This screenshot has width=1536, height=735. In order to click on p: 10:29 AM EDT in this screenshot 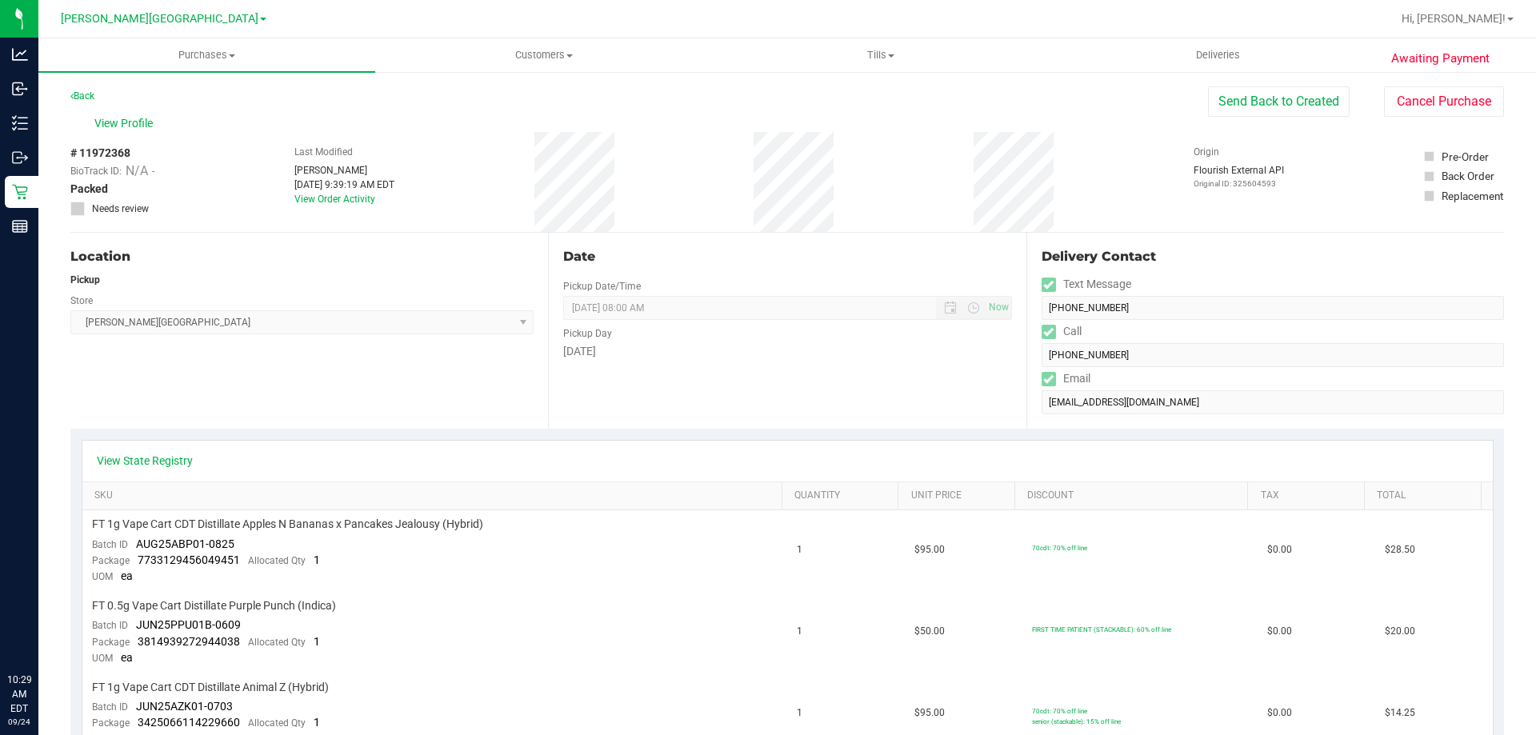, I will do `click(19, 694)`.